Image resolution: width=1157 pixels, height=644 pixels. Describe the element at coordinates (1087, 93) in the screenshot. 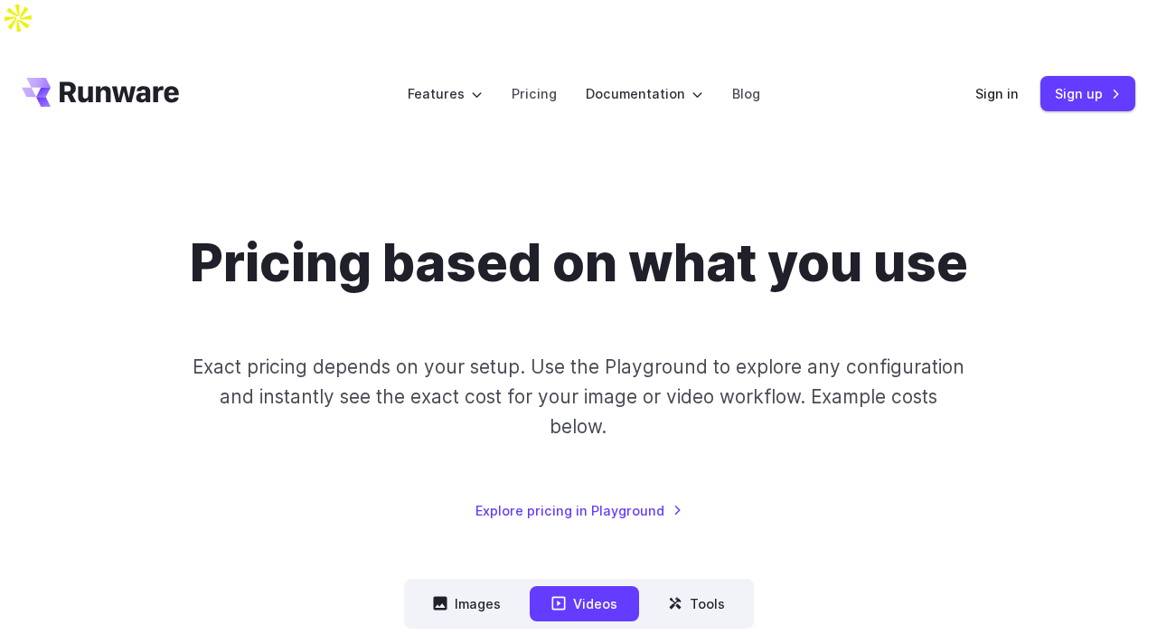

I see `a: Sign up` at that location.